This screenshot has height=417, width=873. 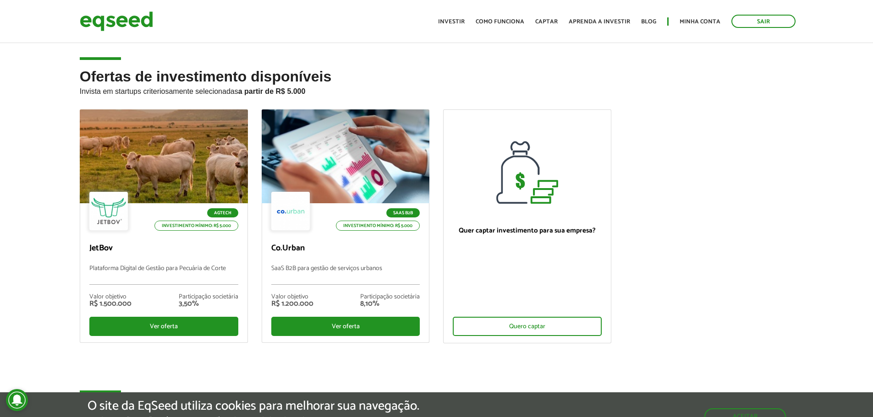 What do you see at coordinates (208, 304) in the screenshot?
I see `div: 3,50%` at bounding box center [208, 304].